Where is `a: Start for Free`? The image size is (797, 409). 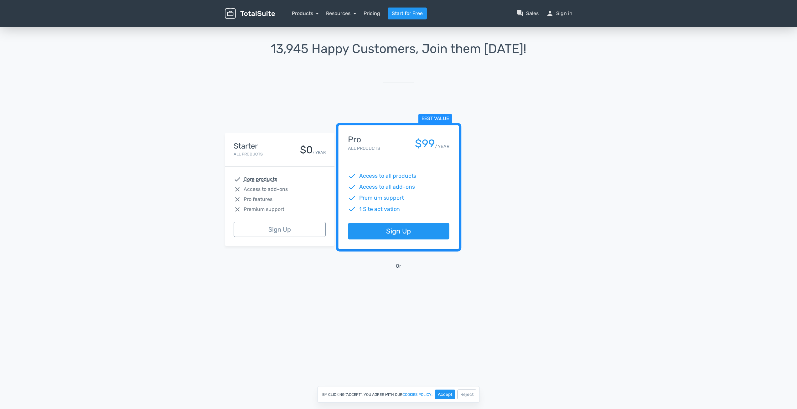
a: Start for Free is located at coordinates (407, 13).